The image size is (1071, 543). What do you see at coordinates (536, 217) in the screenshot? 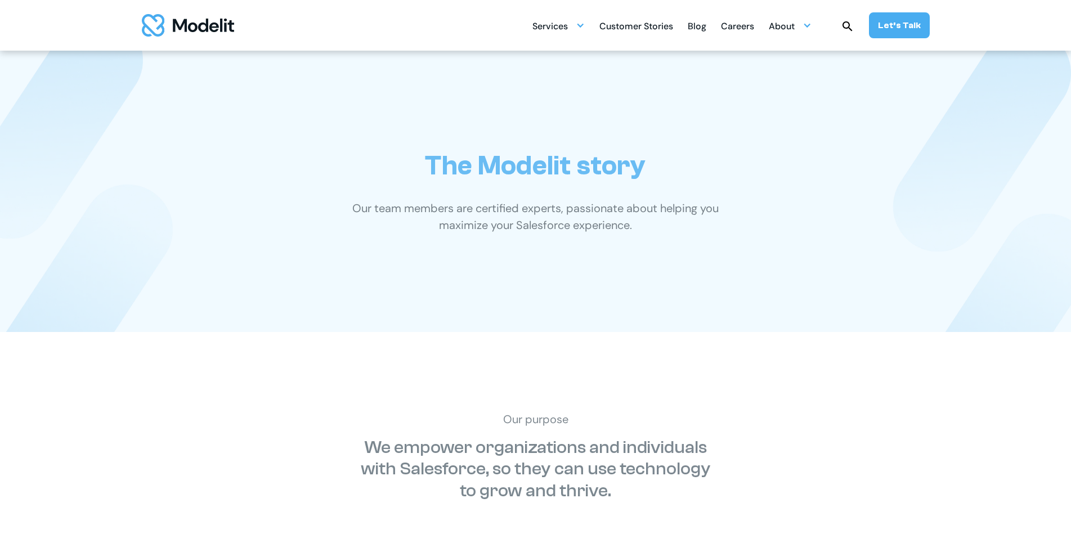
I see `p: Our team members are certified experts, passionate about helping you maximize your Salesforce exp...` at bounding box center [536, 217].